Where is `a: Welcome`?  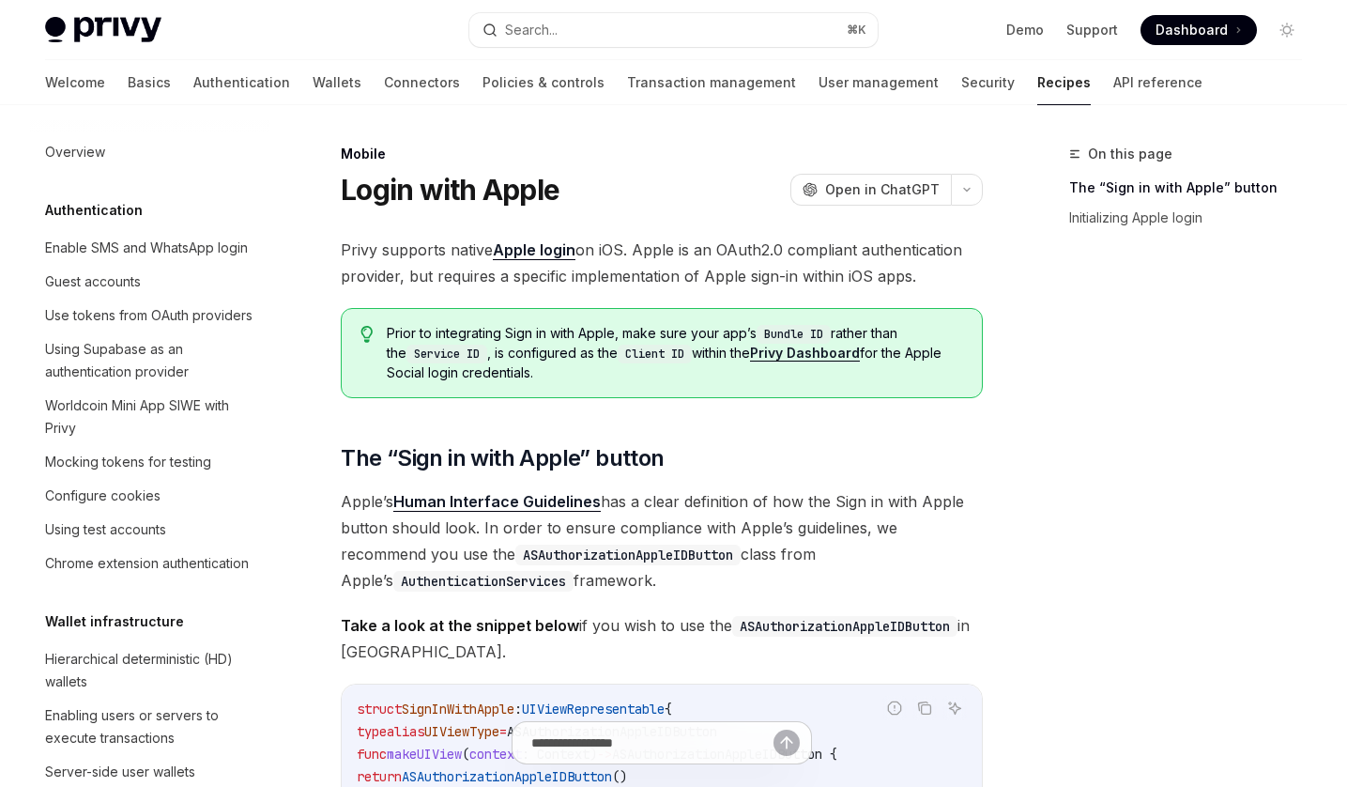 a: Welcome is located at coordinates (75, 83).